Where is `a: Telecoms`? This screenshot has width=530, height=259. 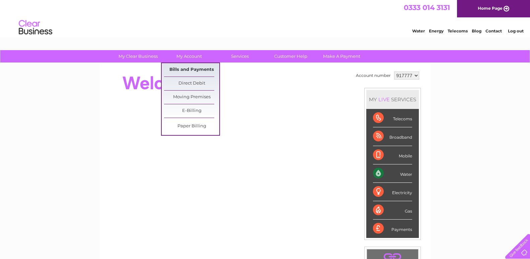 a: Telecoms is located at coordinates (458, 31).